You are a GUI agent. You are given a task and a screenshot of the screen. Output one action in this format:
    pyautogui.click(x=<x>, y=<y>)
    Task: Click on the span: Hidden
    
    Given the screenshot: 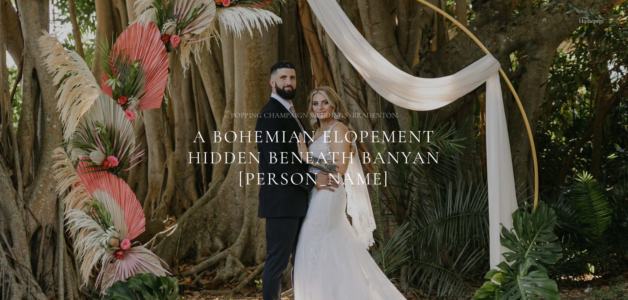 What is the action you would take?
    pyautogui.click(x=225, y=158)
    